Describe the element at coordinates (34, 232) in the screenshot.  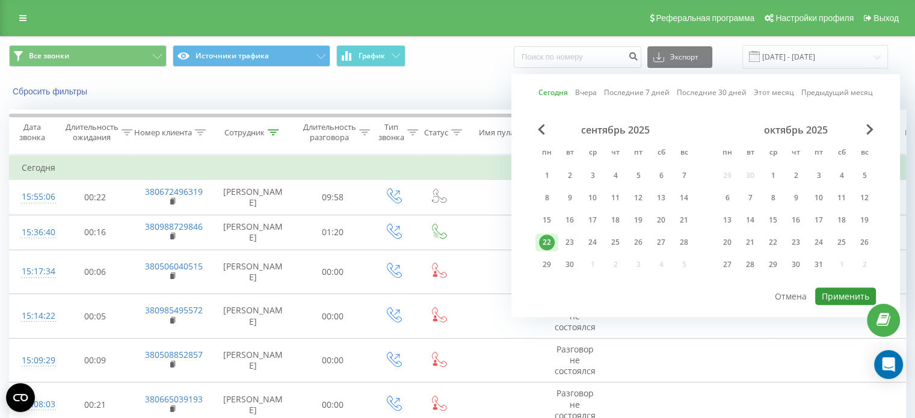
I see `div: 15:36:40` at that location.